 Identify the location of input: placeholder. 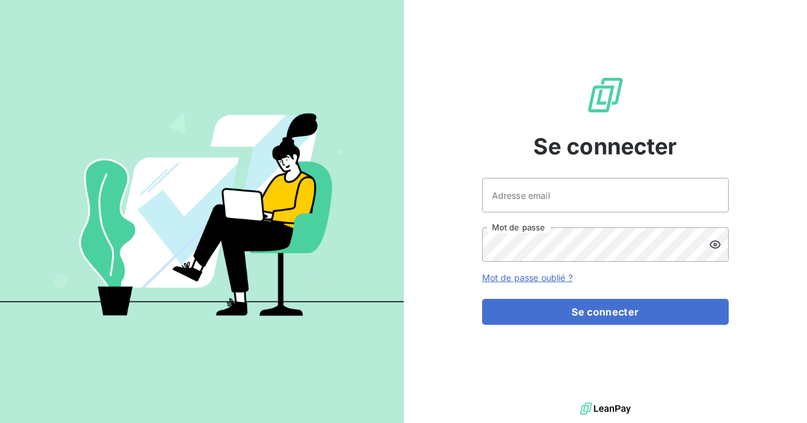
(606, 195).